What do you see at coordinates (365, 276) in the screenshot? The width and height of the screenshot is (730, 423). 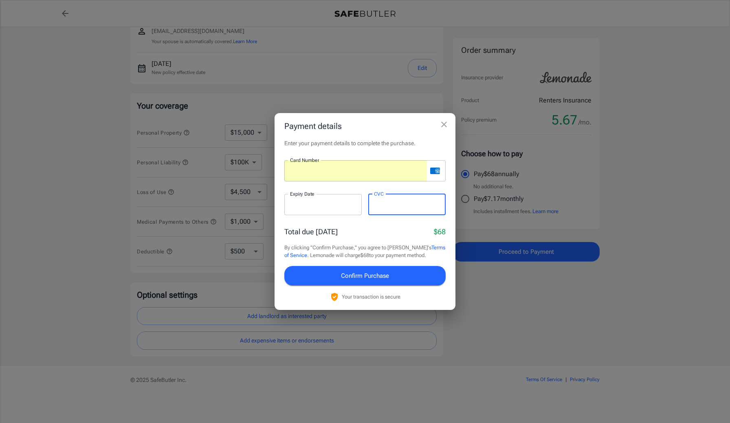 I see `button: Confirm Purchase` at bounding box center [365, 276].